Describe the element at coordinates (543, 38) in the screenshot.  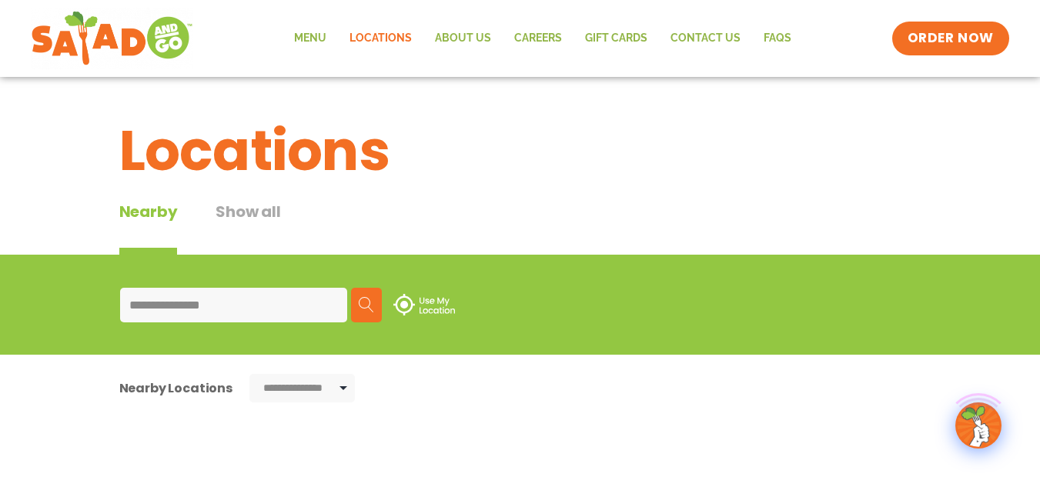
I see `nav: Menu` at that location.